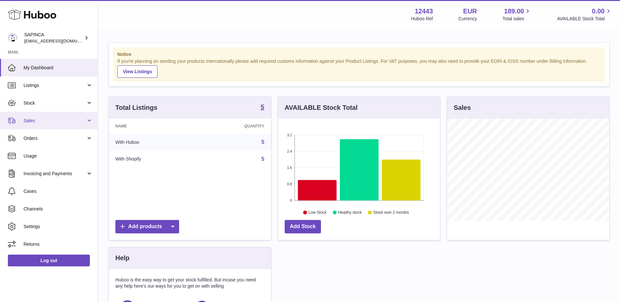 This screenshot has height=302, width=620. Describe the element at coordinates (289, 168) in the screenshot. I see `text: 1.6` at that location.